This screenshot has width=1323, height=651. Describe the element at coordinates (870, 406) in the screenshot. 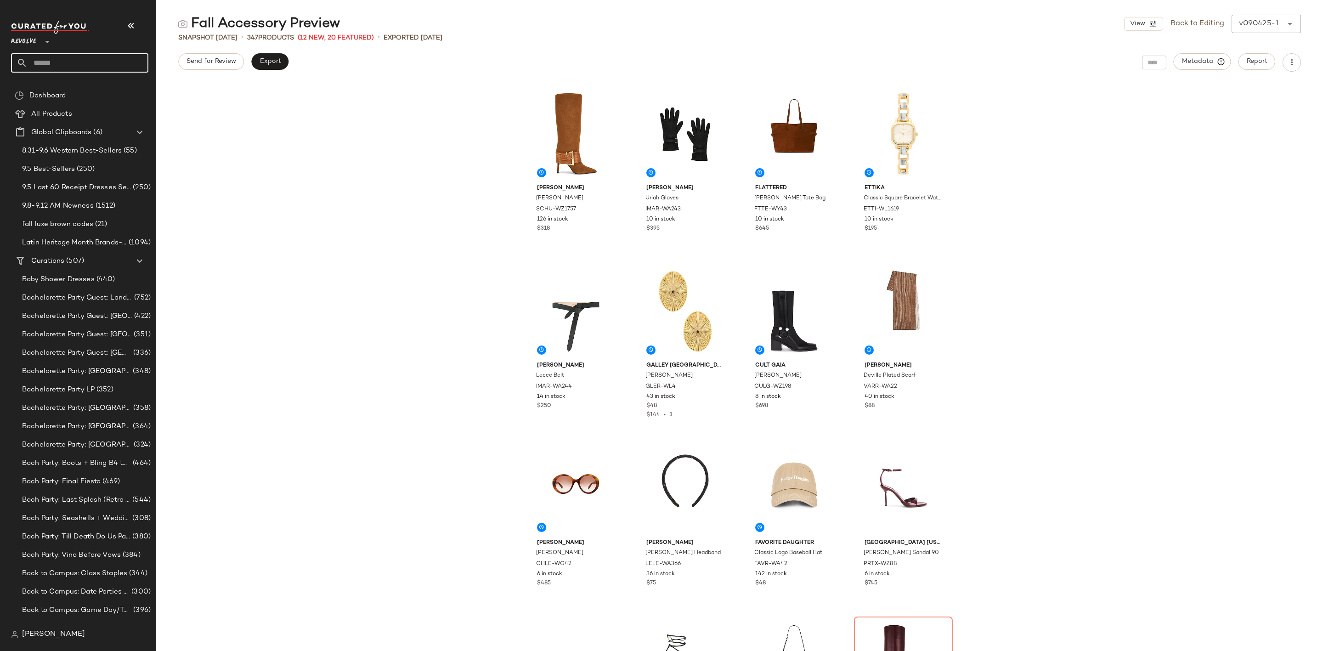

I see `span: $88` at that location.